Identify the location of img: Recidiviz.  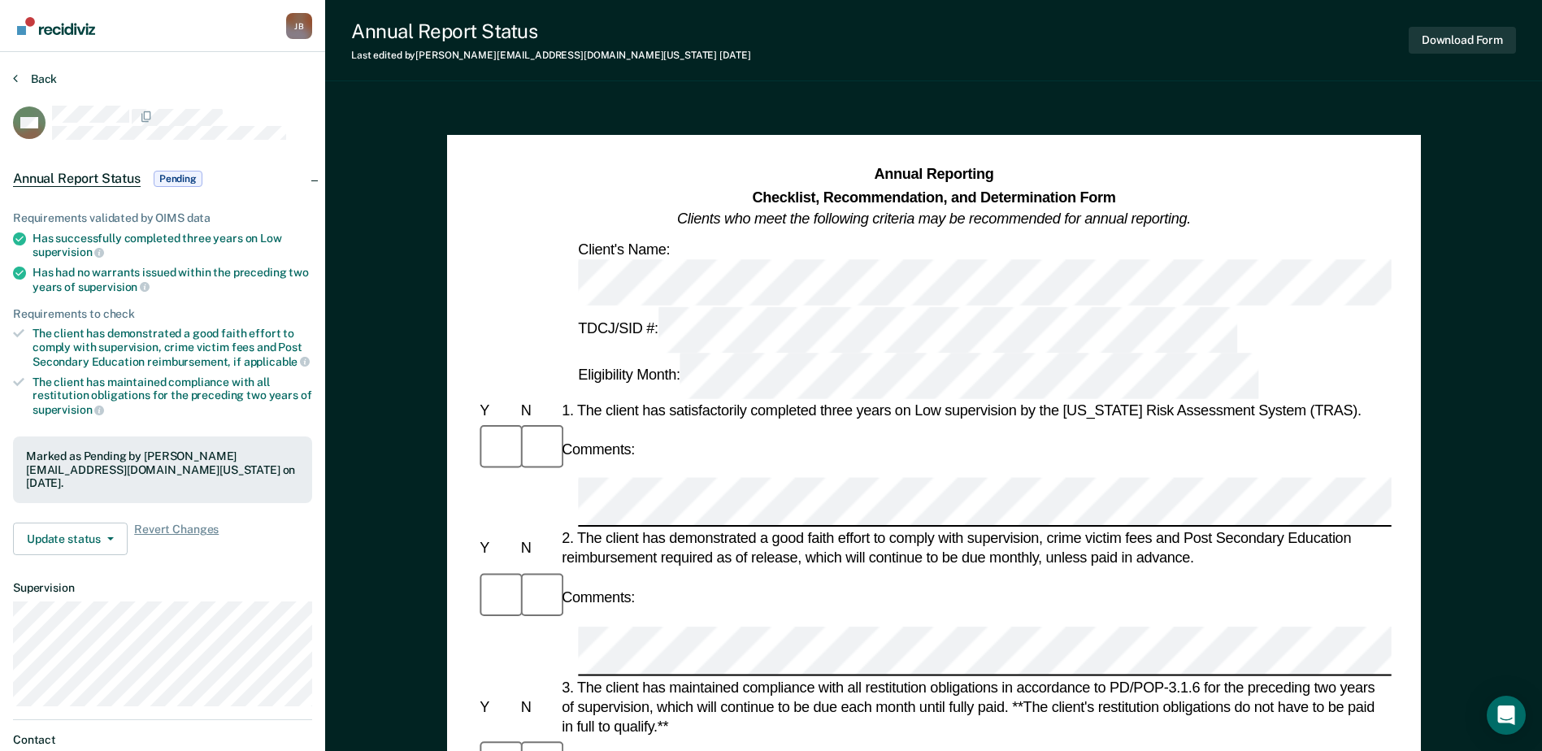
(56, 26).